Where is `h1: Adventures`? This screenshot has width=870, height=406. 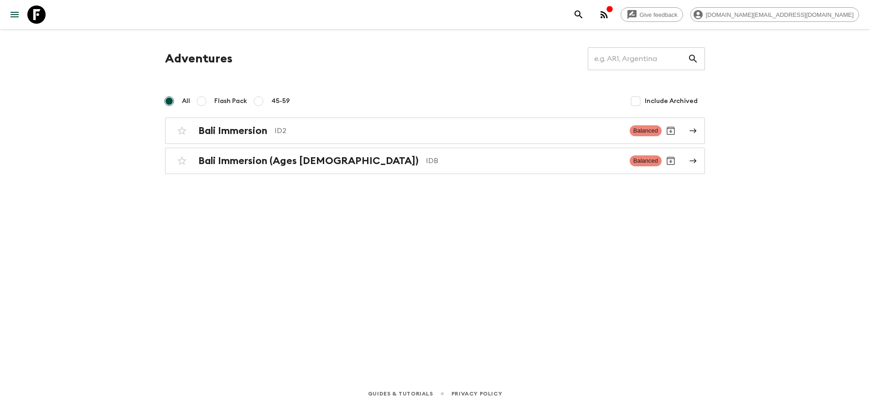 h1: Adventures is located at coordinates (199, 59).